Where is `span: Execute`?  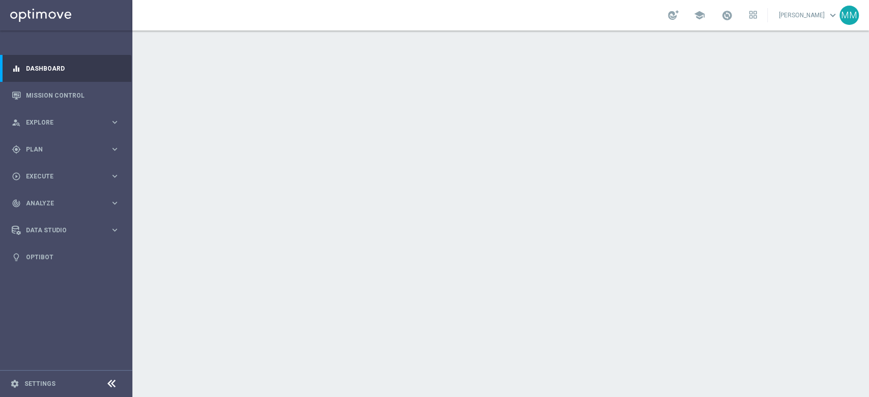 span: Execute is located at coordinates (68, 177).